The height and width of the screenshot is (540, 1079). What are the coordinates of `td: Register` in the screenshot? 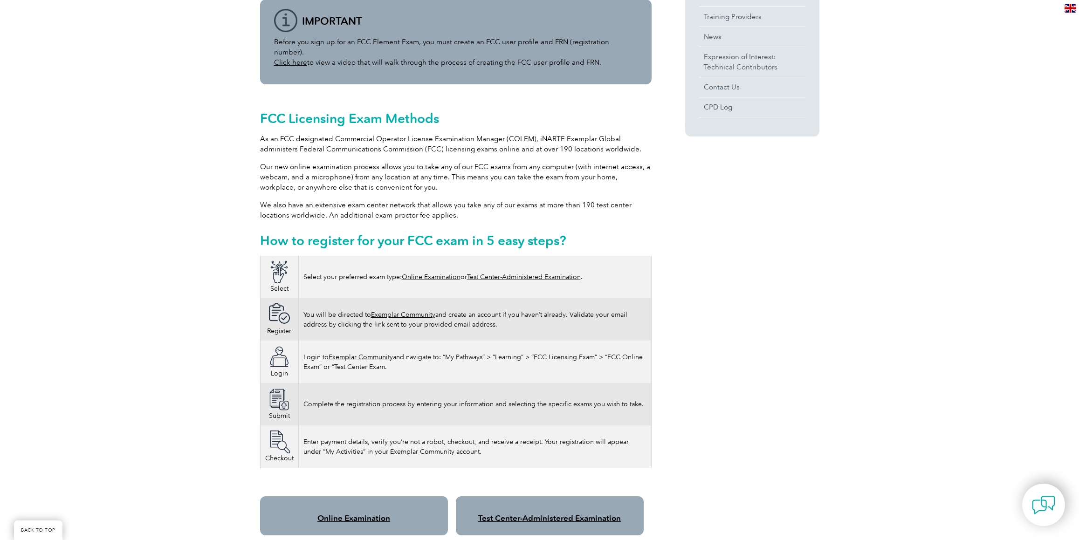 It's located at (279, 319).